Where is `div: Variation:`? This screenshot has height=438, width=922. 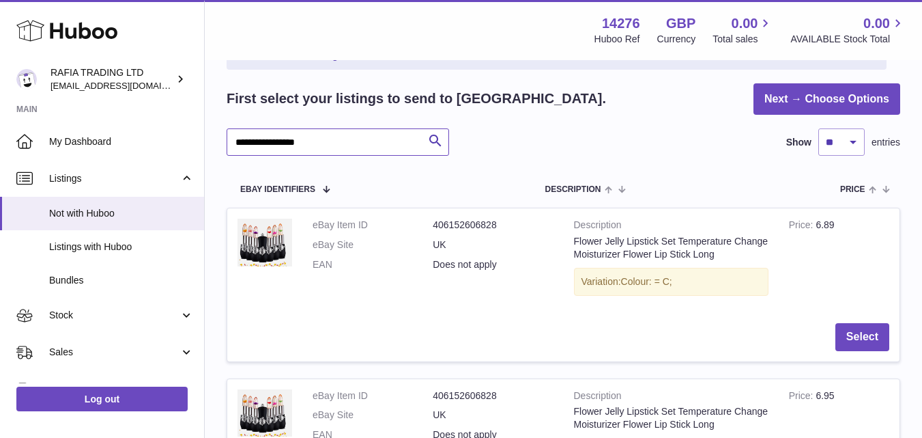 div: Variation: is located at coordinates (671, 281).